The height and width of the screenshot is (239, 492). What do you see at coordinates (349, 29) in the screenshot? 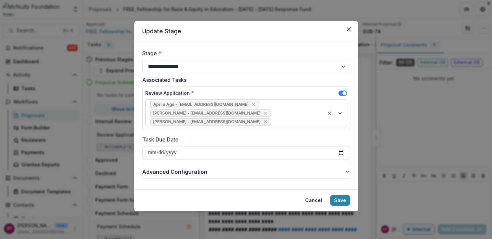
I see `button: Close` at bounding box center [349, 29].